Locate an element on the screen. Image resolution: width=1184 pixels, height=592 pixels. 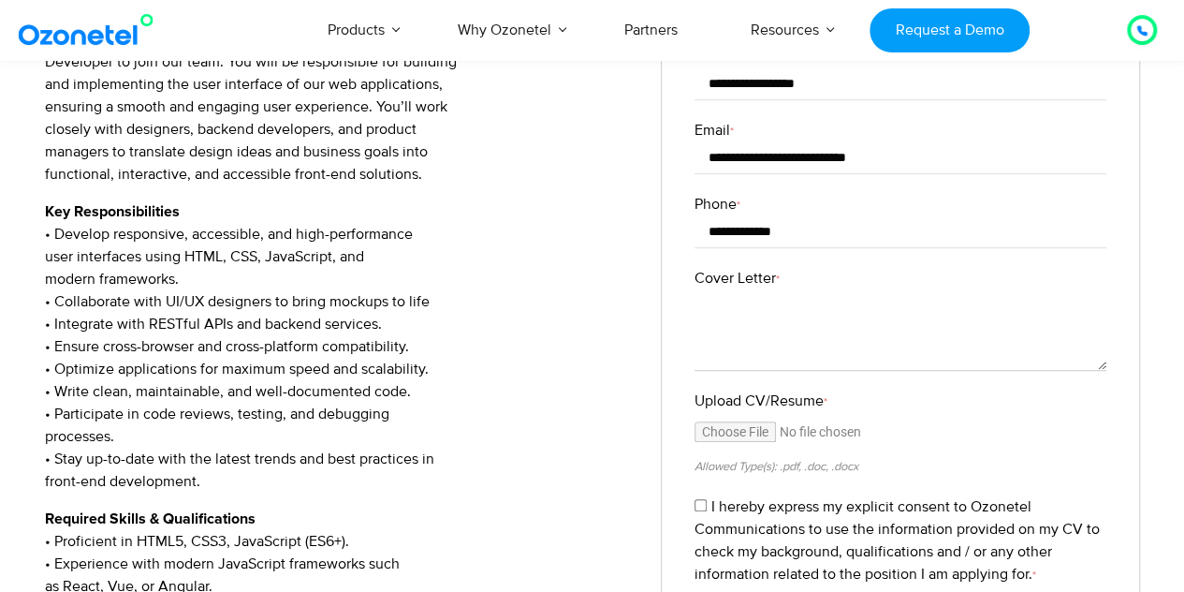
label: Phone is located at coordinates (901, 204).